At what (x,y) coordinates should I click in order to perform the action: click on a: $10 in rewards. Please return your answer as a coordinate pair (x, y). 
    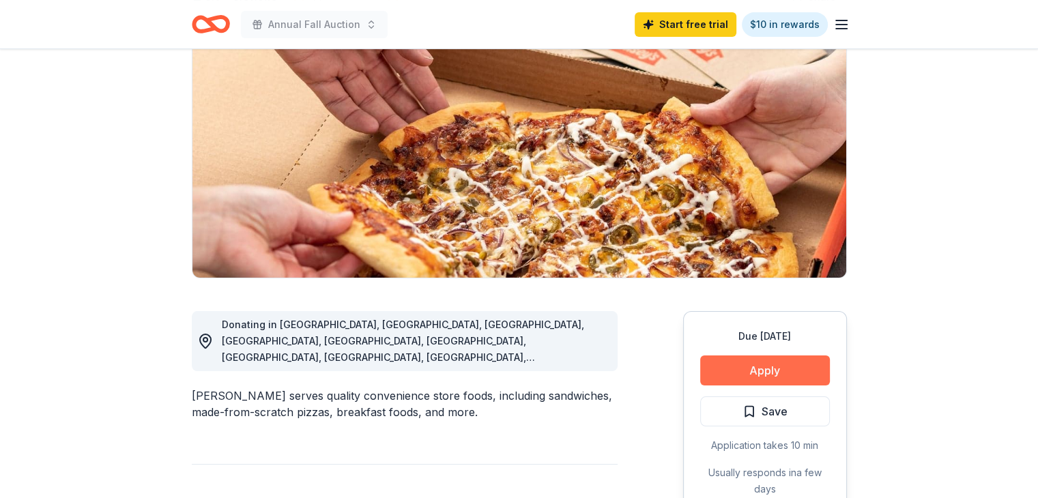
    Looking at the image, I should click on (785, 25).